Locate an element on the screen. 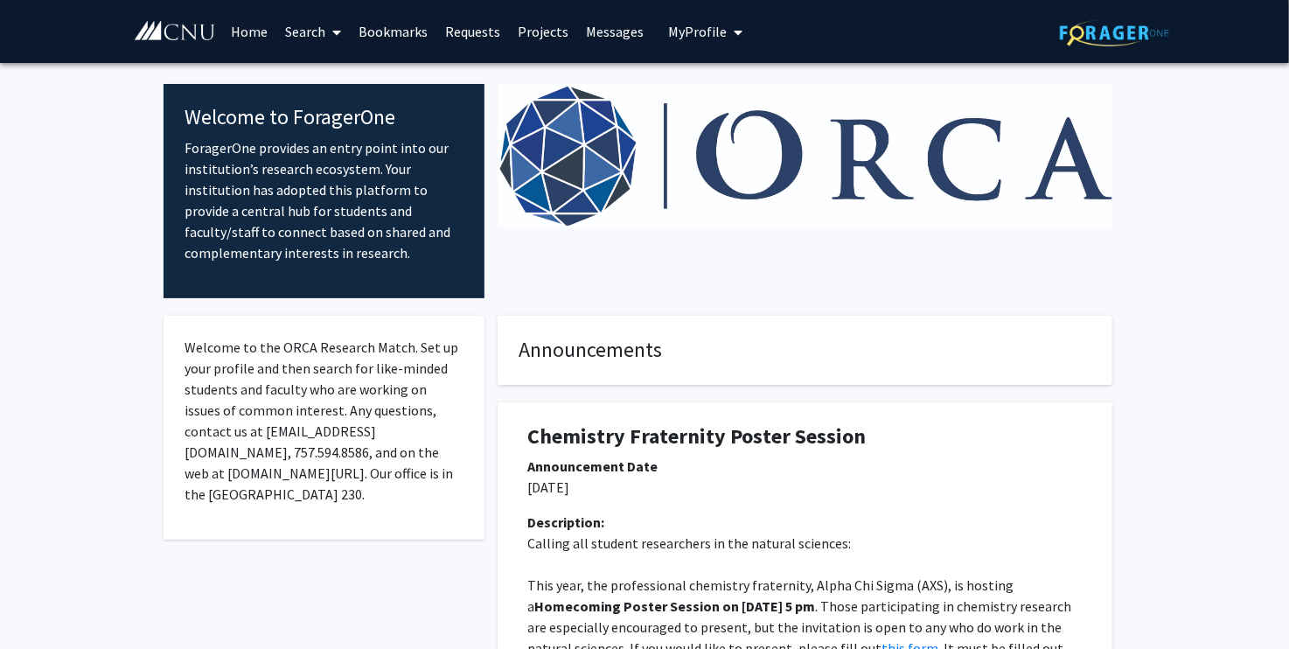  h4: Announcements is located at coordinates (805, 350).